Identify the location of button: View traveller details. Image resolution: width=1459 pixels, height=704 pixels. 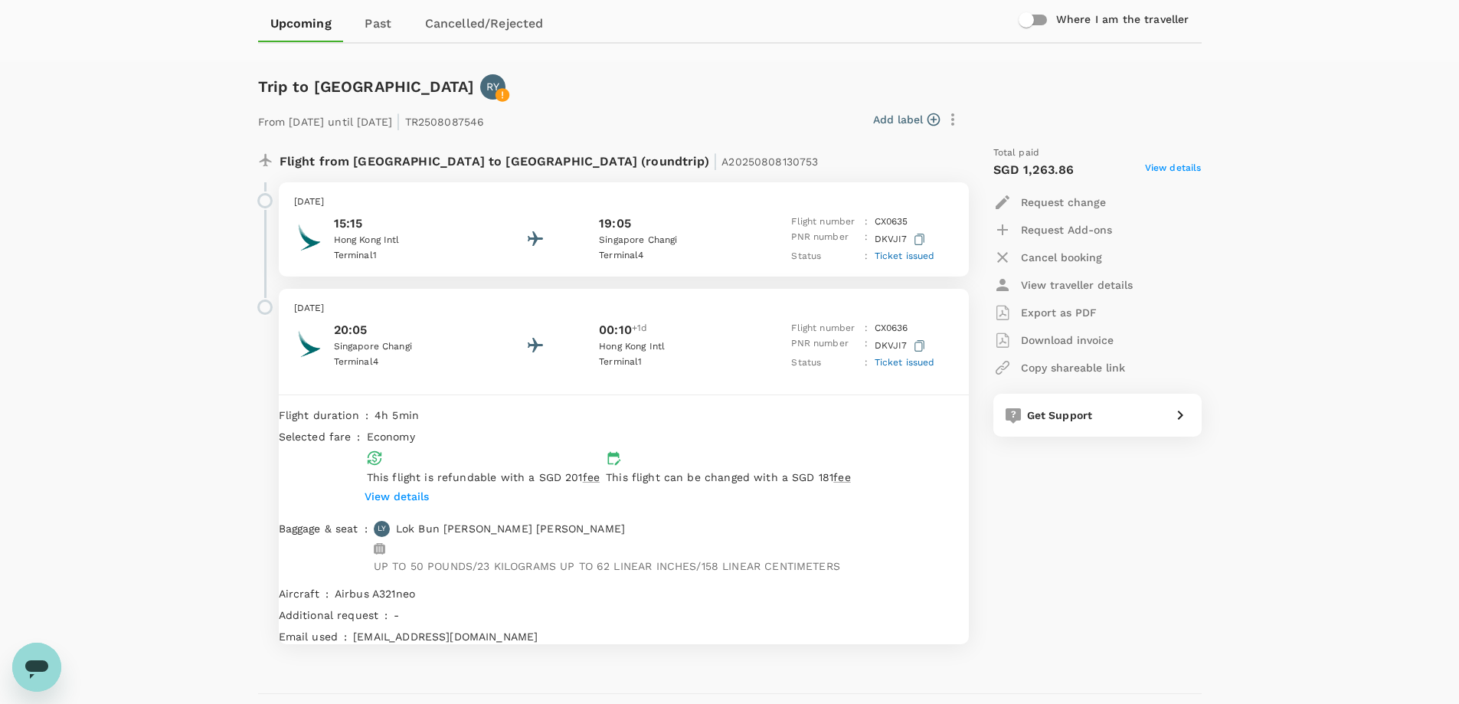
(1063, 285).